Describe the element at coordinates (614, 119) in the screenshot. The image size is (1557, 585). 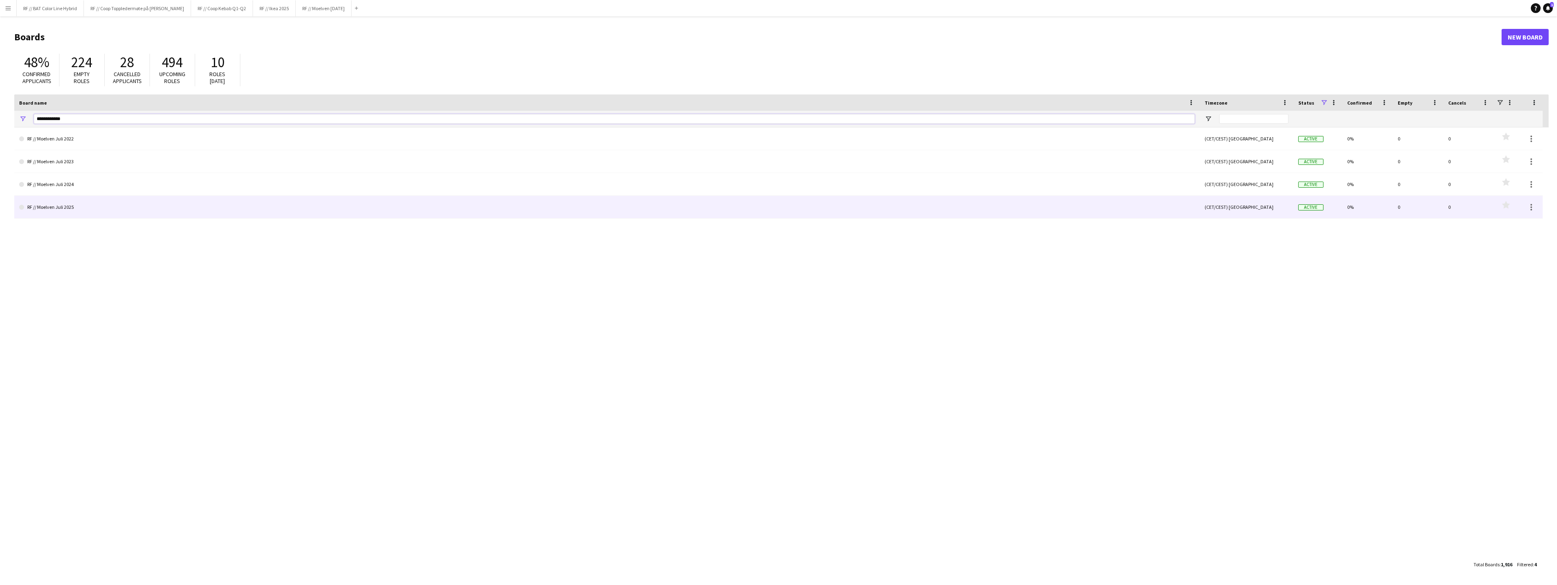
I see `input: Board name Filter Input` at that location.